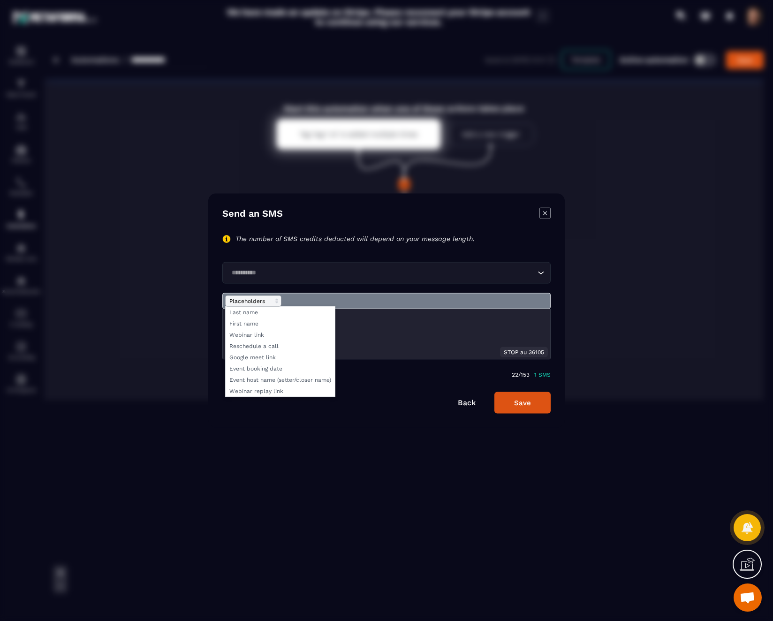 The height and width of the screenshot is (621, 773). What do you see at coordinates (524, 352) in the screenshot?
I see `div: STOP au 36105` at bounding box center [524, 352].